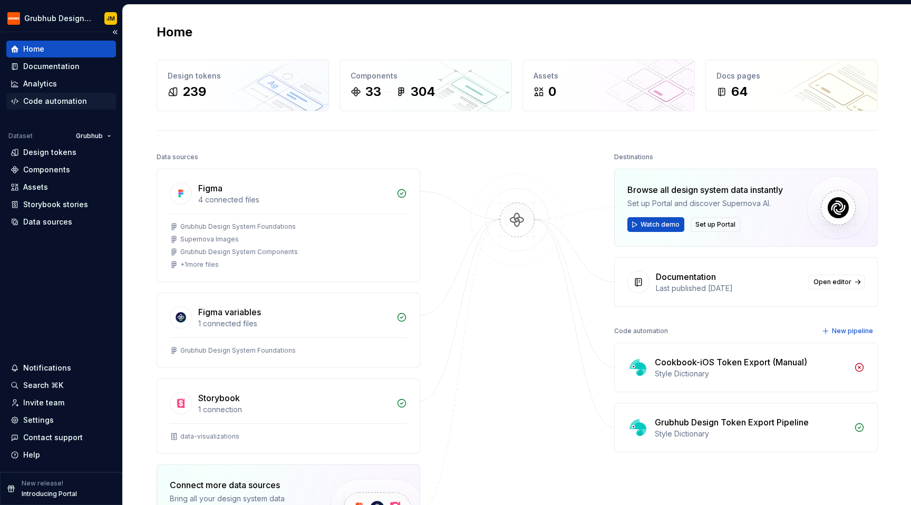  I want to click on div: Grubhub Design System Components, so click(239, 252).